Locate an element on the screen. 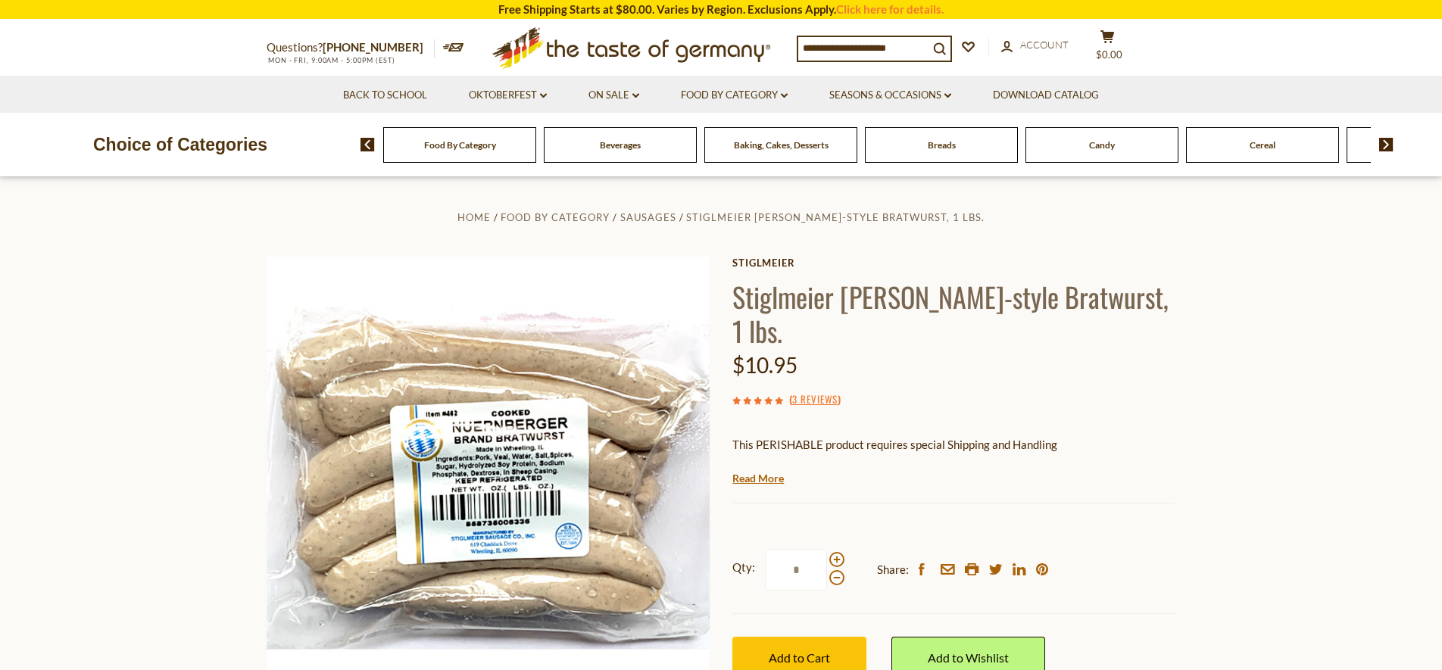 This screenshot has width=1442, height=670. span: Breads is located at coordinates (941, 145).